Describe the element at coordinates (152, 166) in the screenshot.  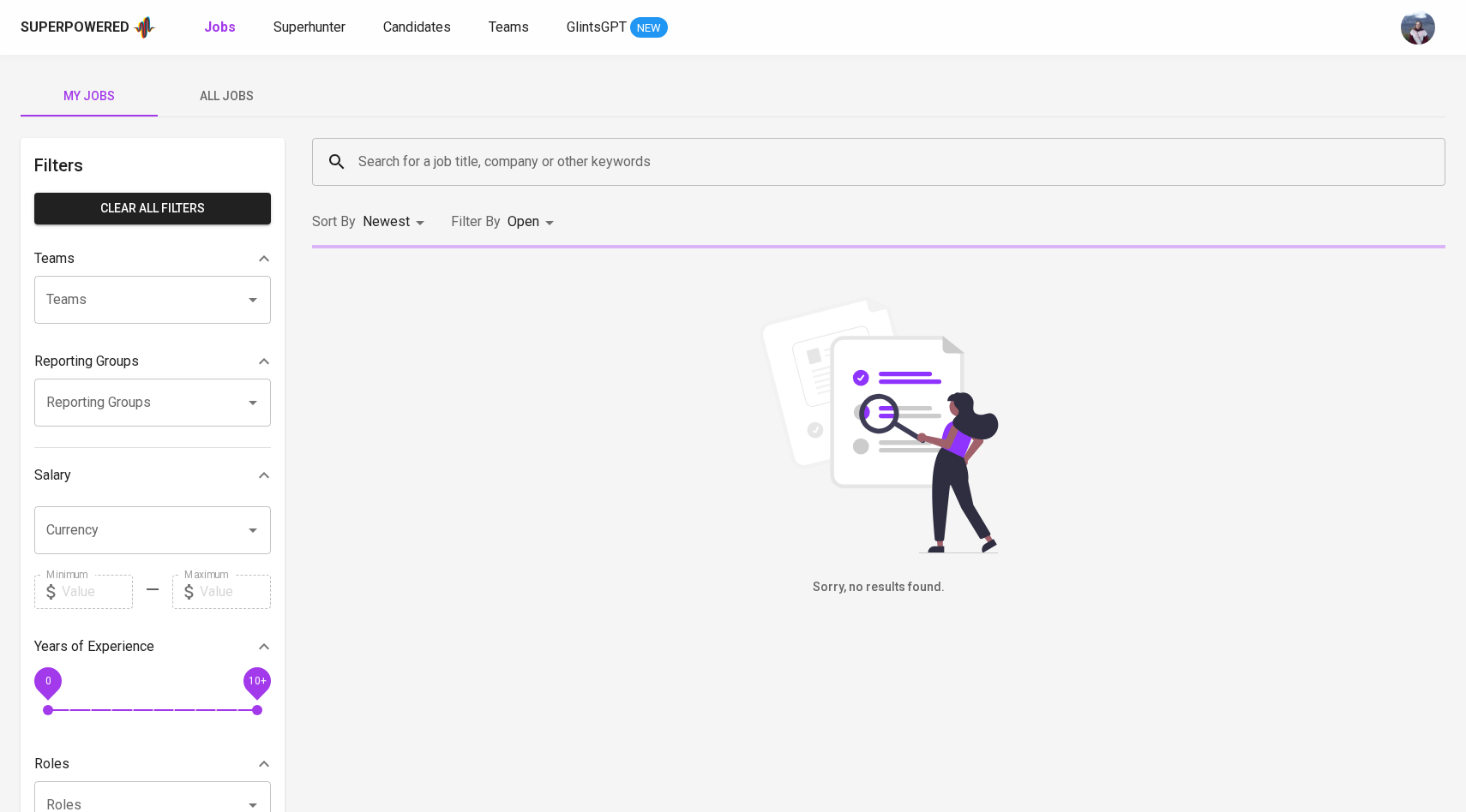
I see `h6: Filters` at that location.